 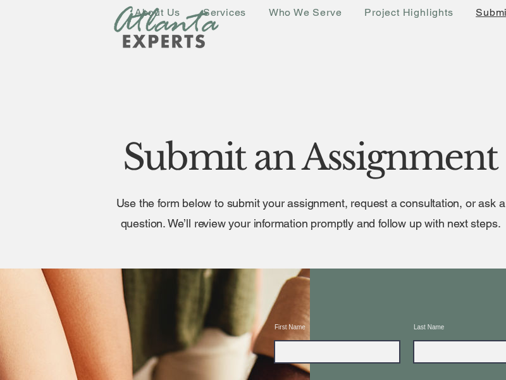 What do you see at coordinates (306, 12) in the screenshot?
I see `span: Who We Serve` at bounding box center [306, 12].